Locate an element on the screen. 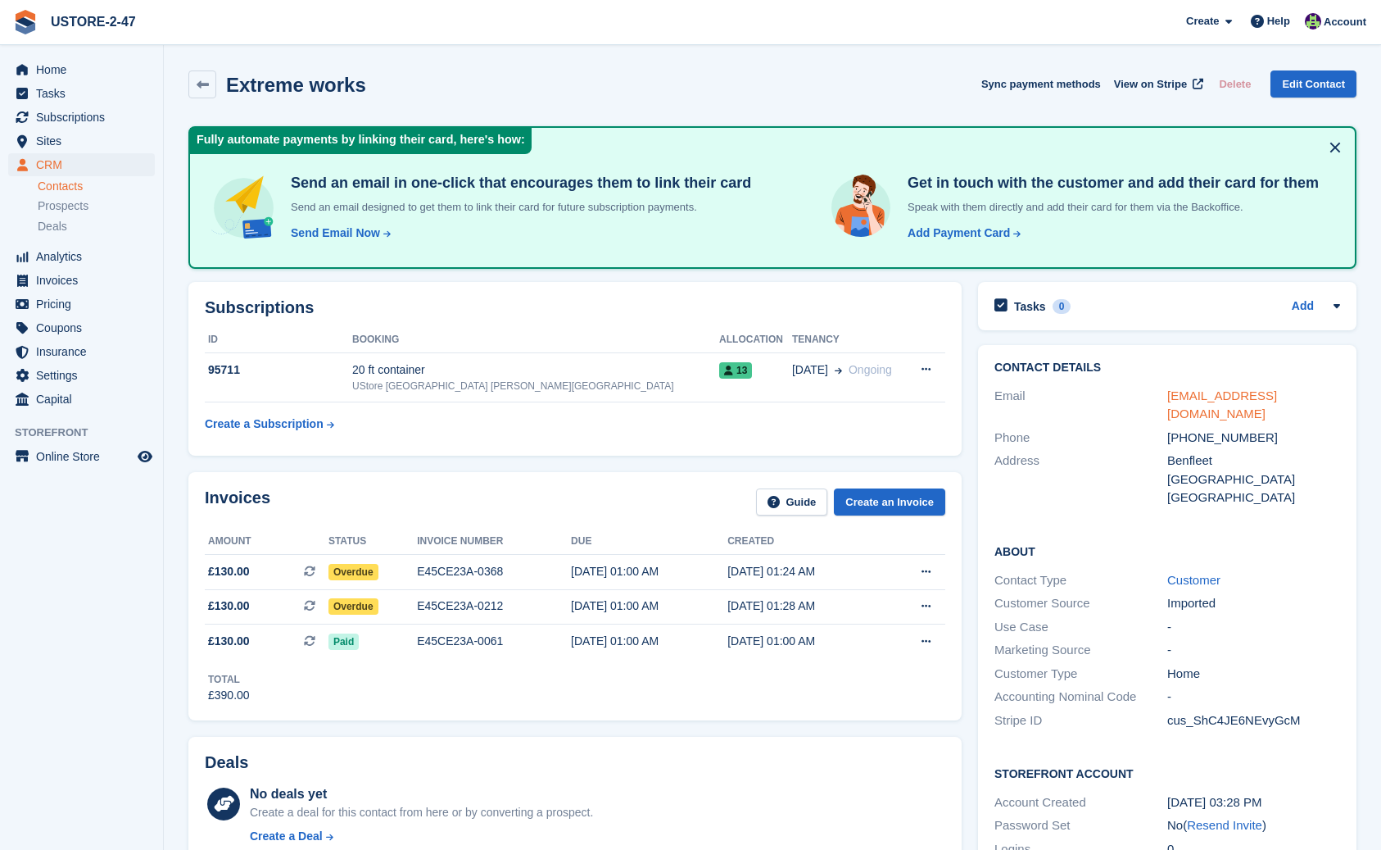 This screenshot has height=850, width=1381. span: Invoices is located at coordinates (85, 280).